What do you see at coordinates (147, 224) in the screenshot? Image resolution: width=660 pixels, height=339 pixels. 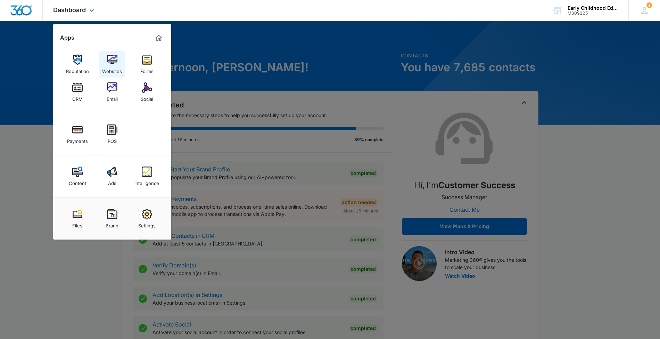 I see `div: Settings` at bounding box center [147, 224].